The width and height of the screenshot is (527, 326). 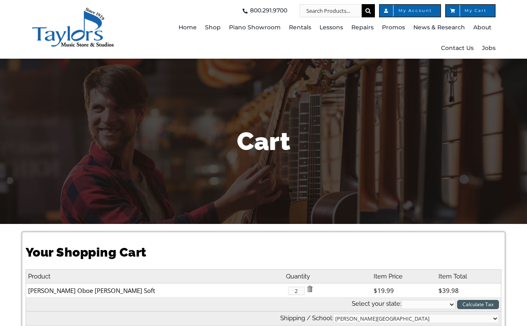 I want to click on a: taylors-music-store-west-chester, so click(x=73, y=10).